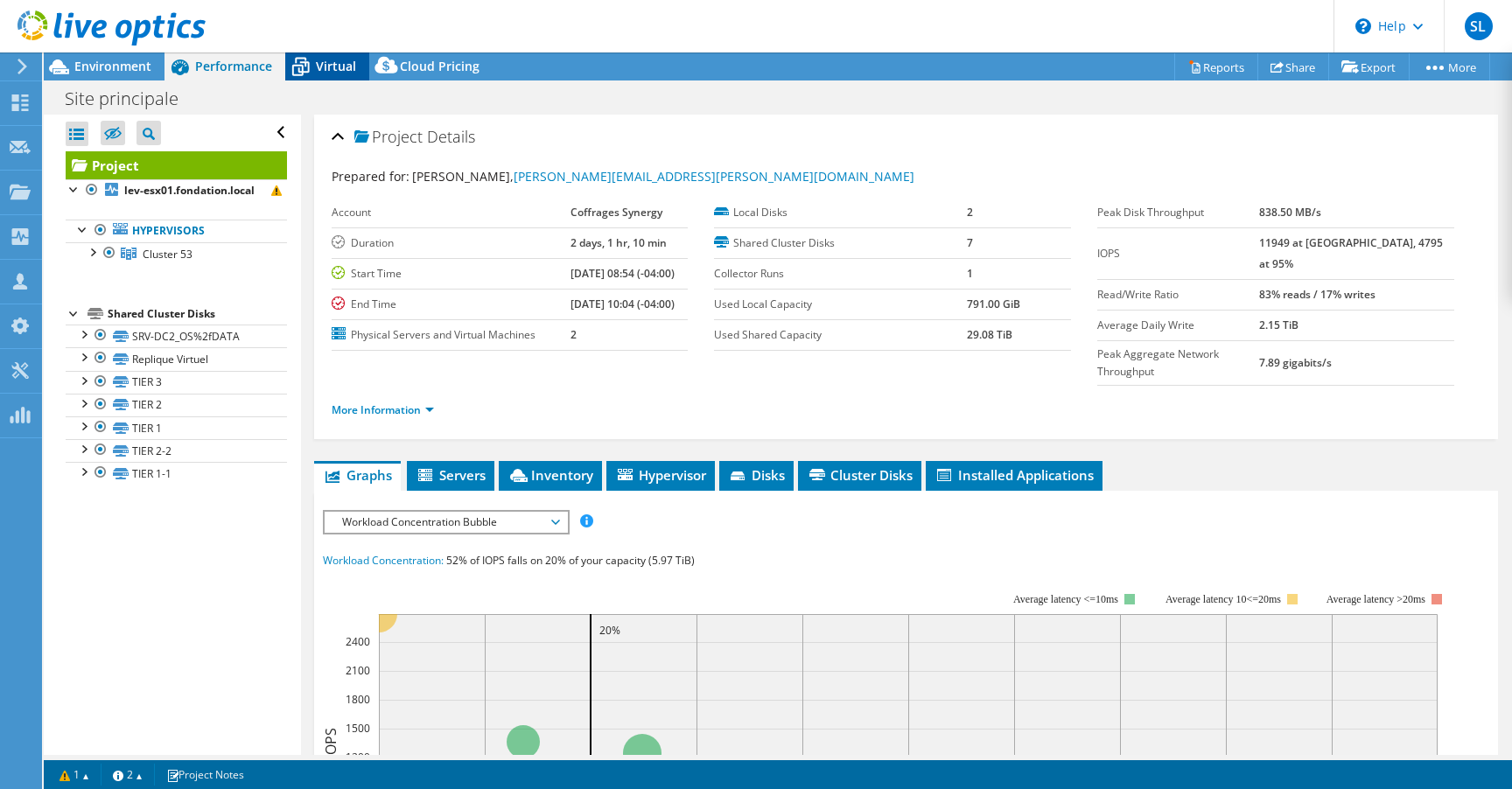  I want to click on span: Cloud Pricing, so click(439, 66).